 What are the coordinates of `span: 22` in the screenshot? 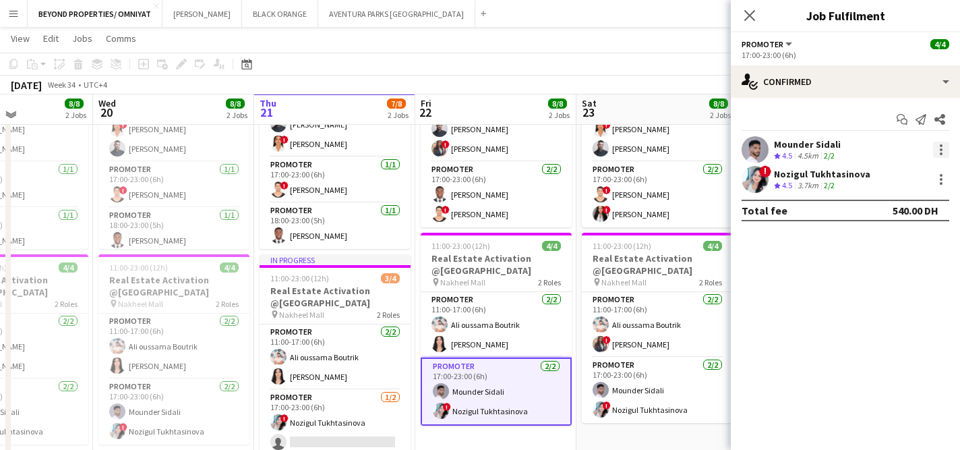 It's located at (425, 112).